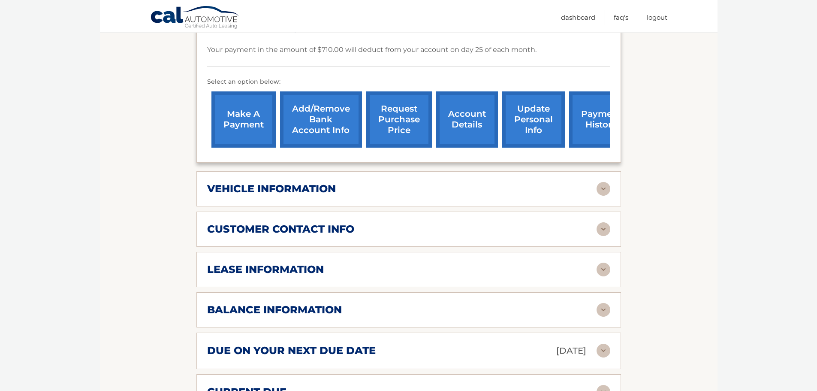 The height and width of the screenshot is (391, 817). What do you see at coordinates (272, 189) in the screenshot?
I see `h2: vehicle information` at bounding box center [272, 189].